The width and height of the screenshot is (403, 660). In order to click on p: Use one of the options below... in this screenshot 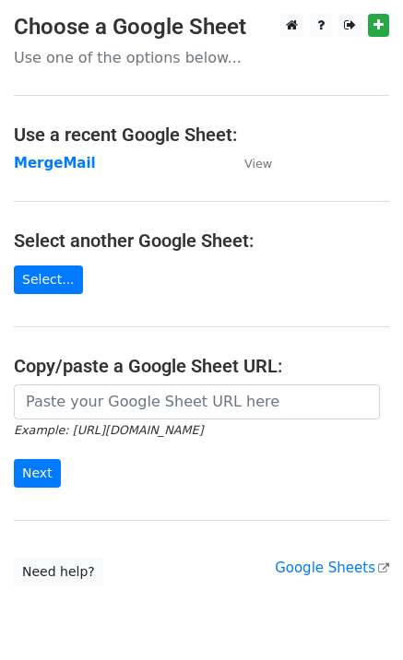, I will do `click(201, 57)`.